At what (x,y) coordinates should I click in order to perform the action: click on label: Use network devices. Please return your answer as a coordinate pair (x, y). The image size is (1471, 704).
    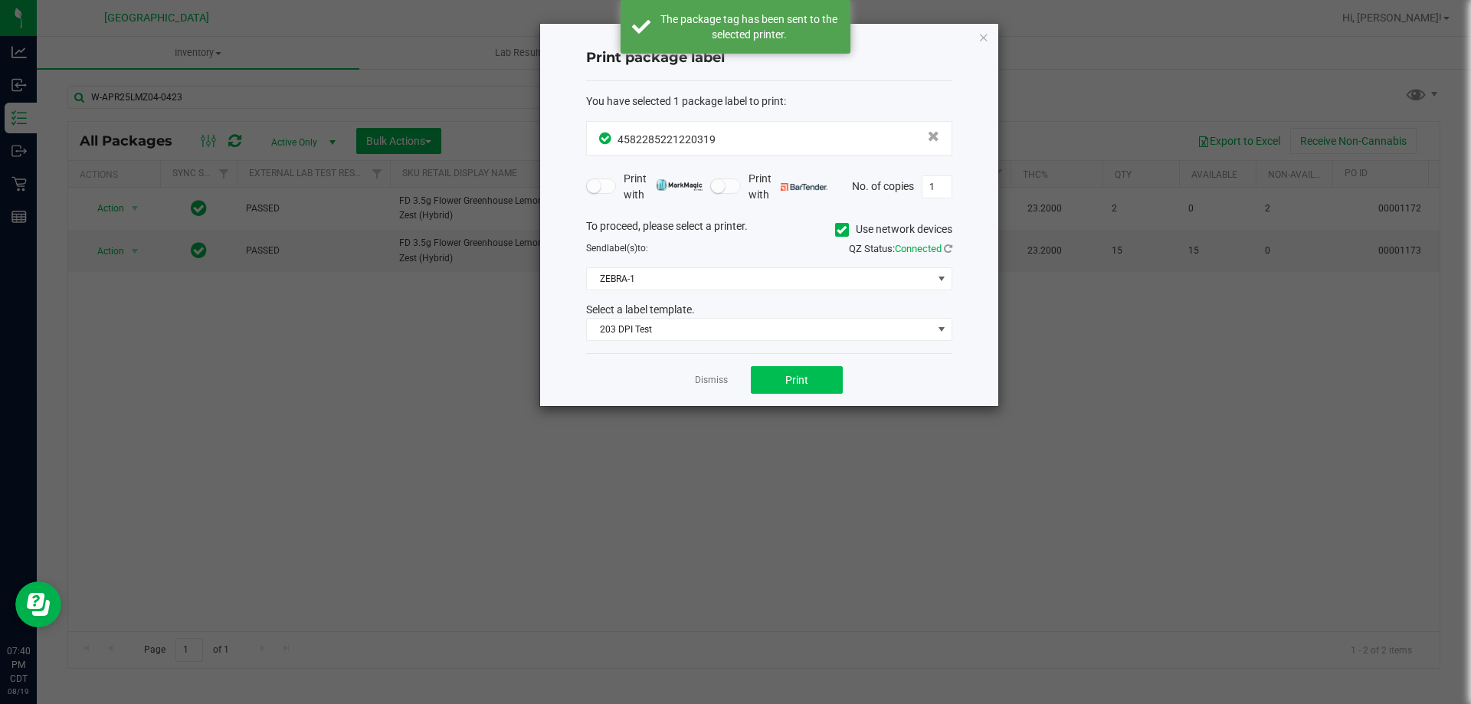
    Looking at the image, I should click on (893, 229).